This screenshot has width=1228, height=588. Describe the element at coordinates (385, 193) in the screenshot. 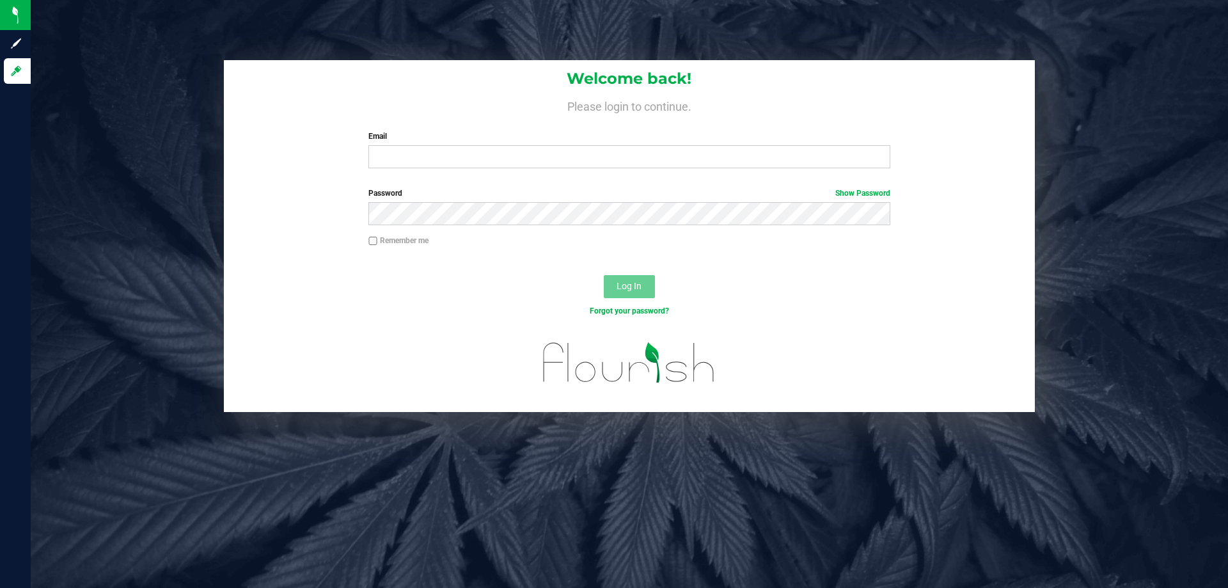

I see `span: Password` at that location.